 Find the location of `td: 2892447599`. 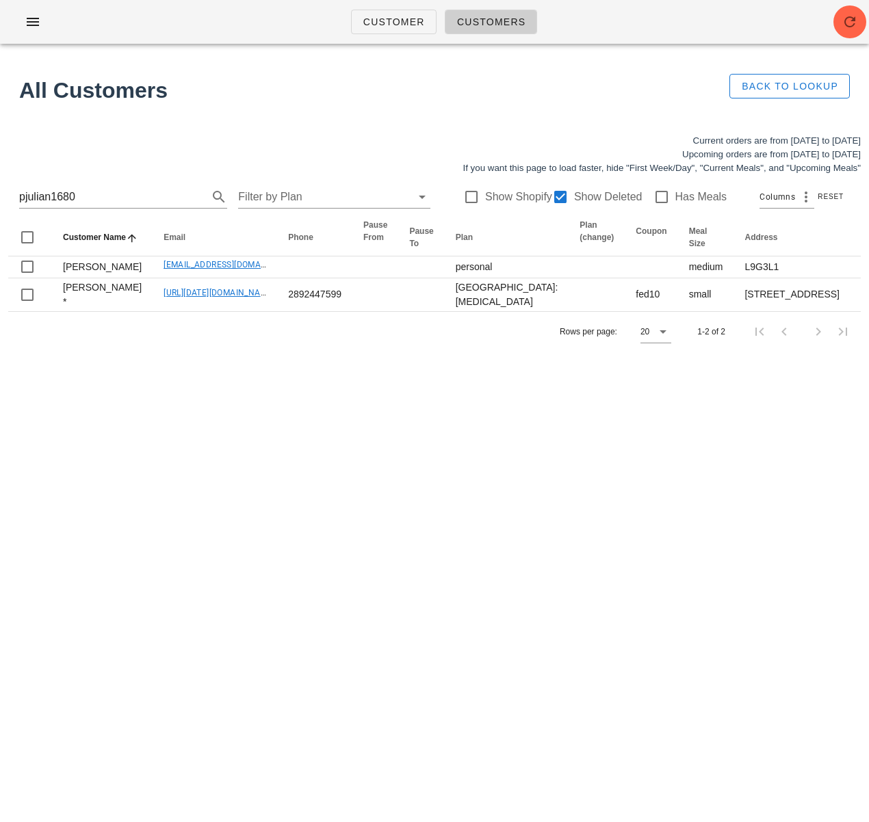

td: 2892447599 is located at coordinates (315, 295).